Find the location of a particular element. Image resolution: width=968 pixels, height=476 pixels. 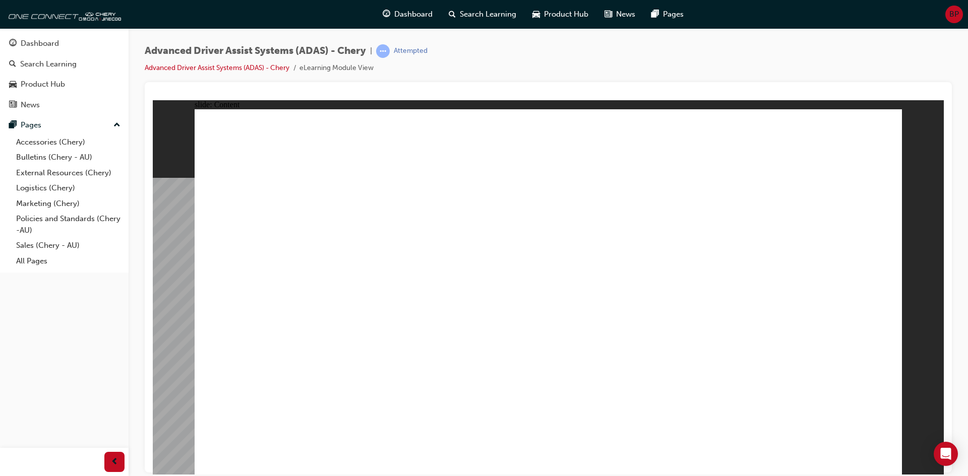

a: Accessories (Chery) is located at coordinates (68, 142).